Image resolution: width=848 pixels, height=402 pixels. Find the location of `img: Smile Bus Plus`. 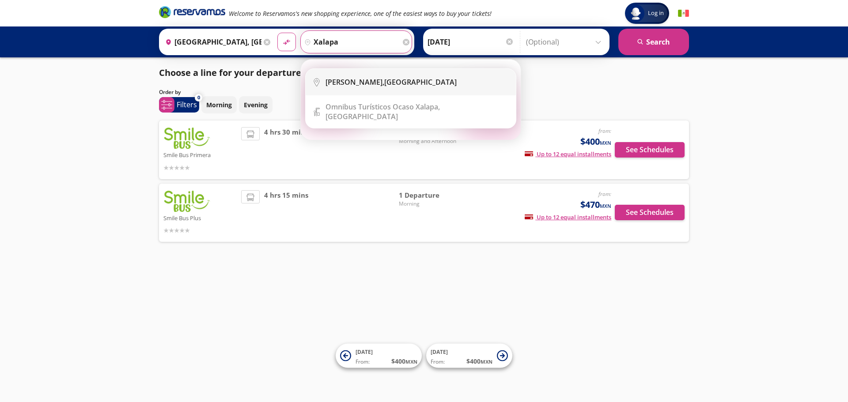

img: Smile Bus Plus is located at coordinates (187, 201).